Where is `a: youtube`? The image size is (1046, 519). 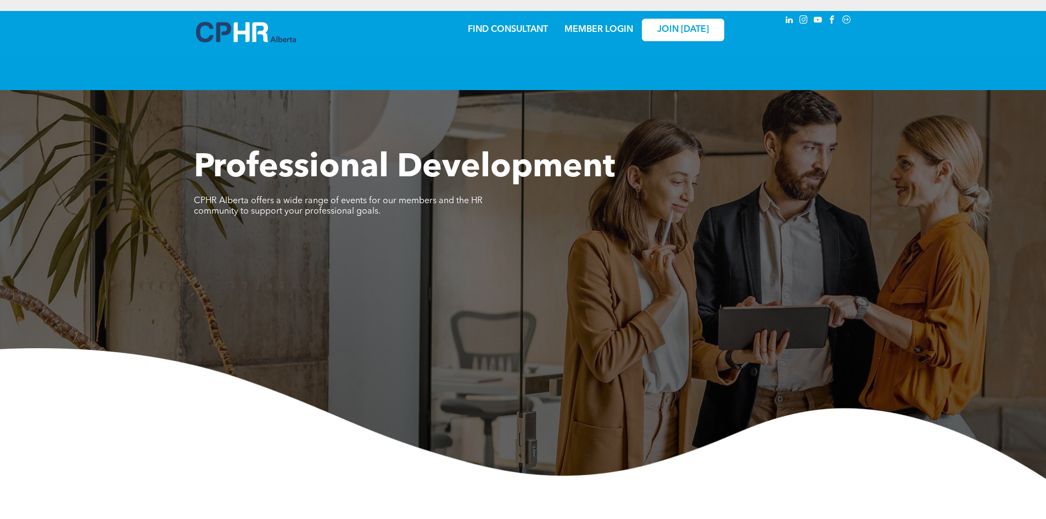 a: youtube is located at coordinates (818, 21).